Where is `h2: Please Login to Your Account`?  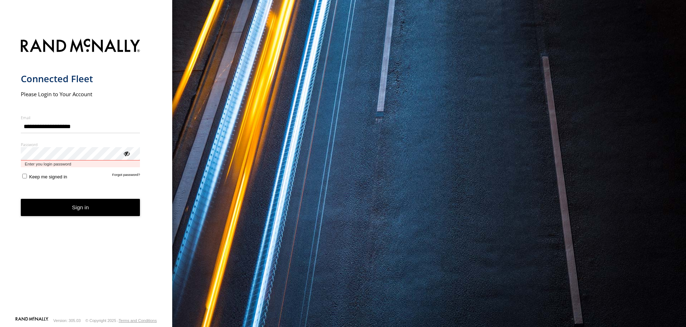 h2: Please Login to Your Account is located at coordinates (80, 94).